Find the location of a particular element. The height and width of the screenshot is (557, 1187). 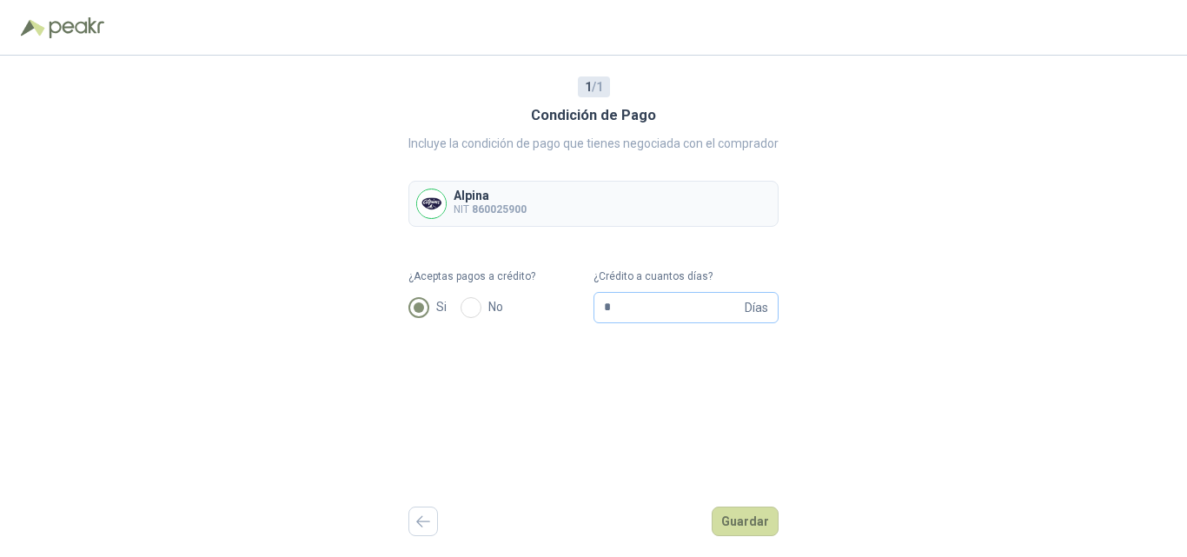

img: Logo is located at coordinates (33, 28).